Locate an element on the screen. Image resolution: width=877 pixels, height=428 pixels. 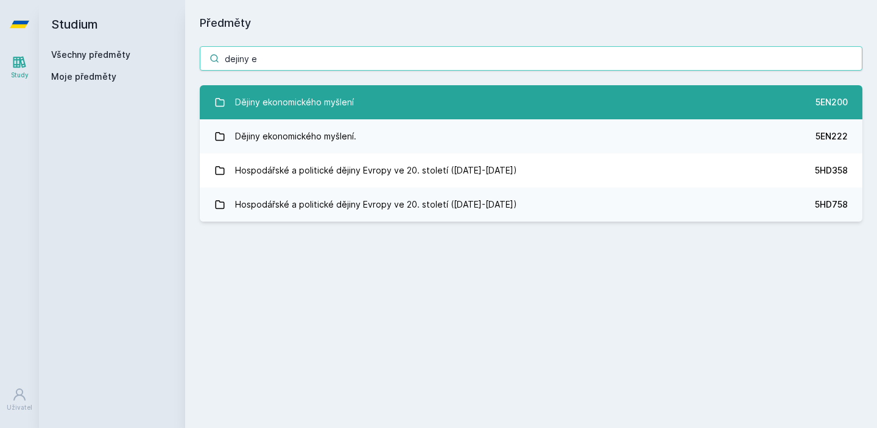
input: Název nebo ident předmětu… is located at coordinates (531, 58).